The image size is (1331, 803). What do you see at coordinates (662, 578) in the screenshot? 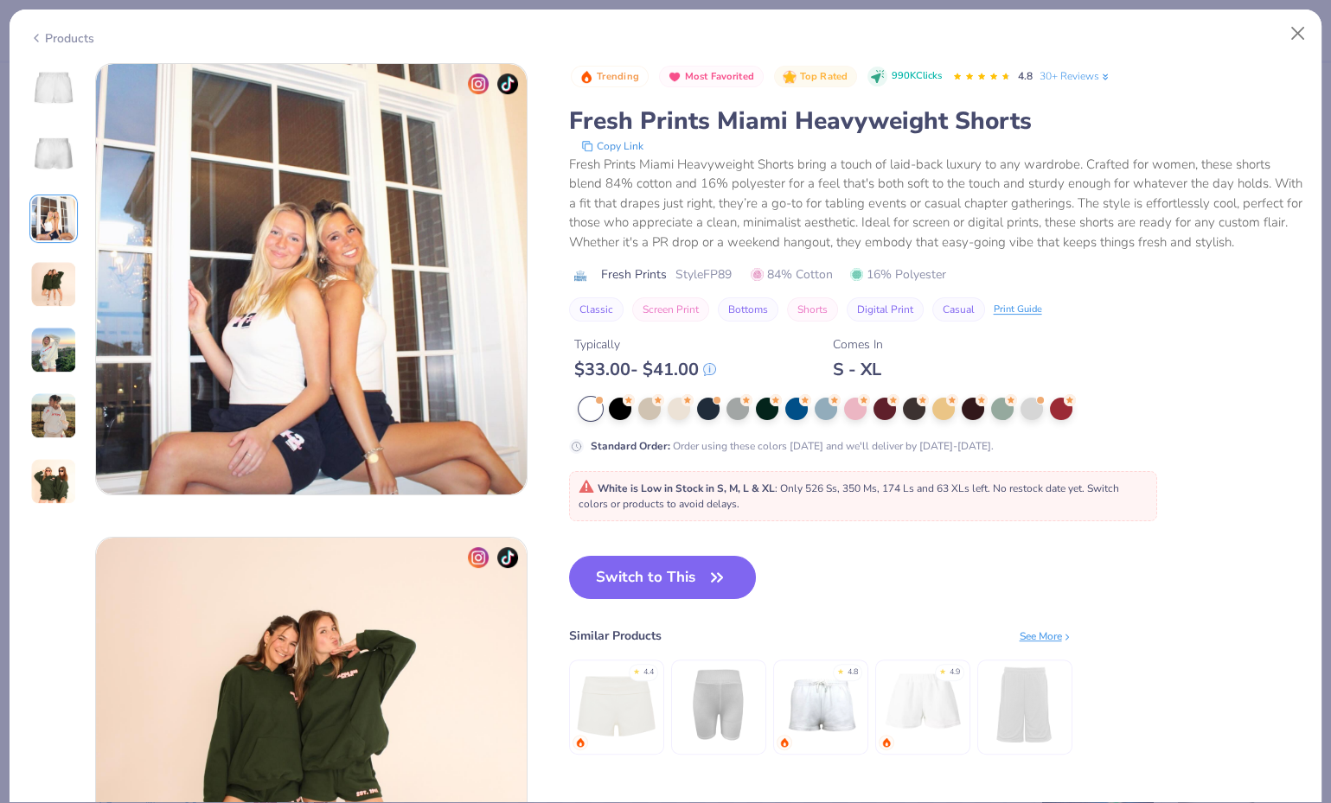
I see `button: Switch to This` at bounding box center [662, 578].